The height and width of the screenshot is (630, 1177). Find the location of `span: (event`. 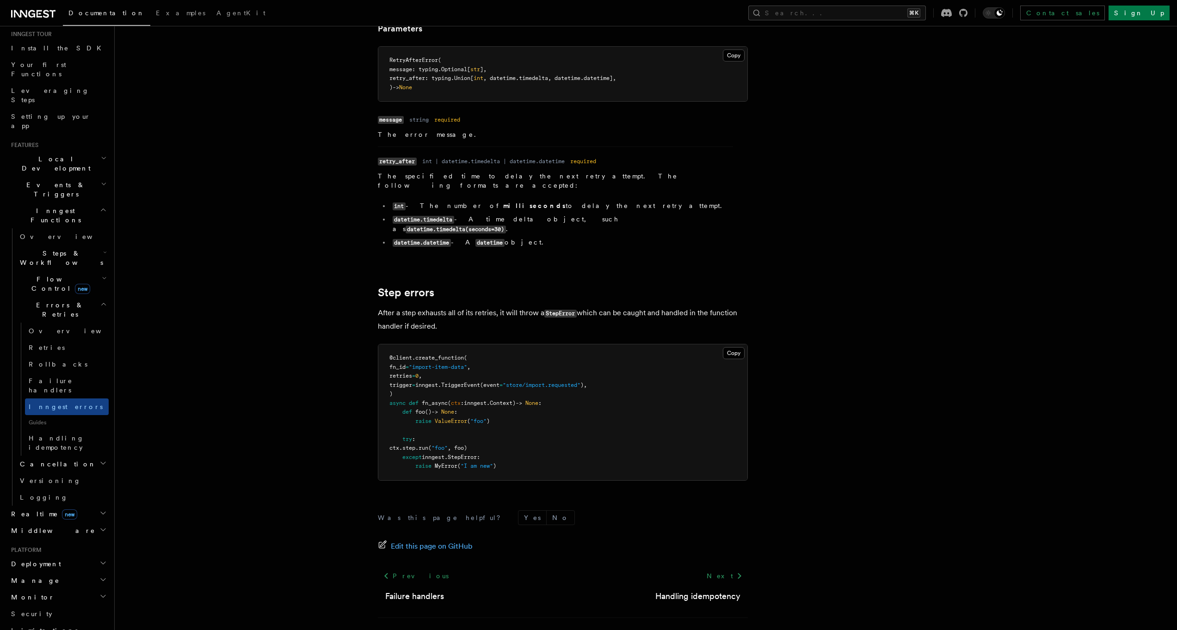

span: (event is located at coordinates (490, 385).